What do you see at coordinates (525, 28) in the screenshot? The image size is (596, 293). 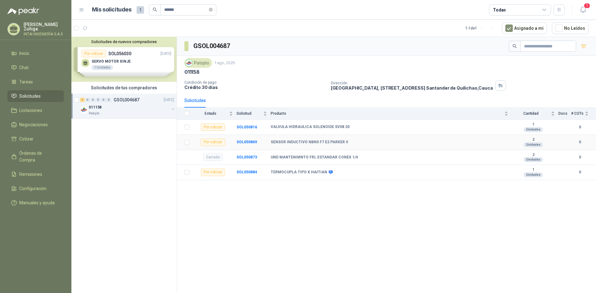 I see `button: Asignado a mi` at bounding box center [525, 28].